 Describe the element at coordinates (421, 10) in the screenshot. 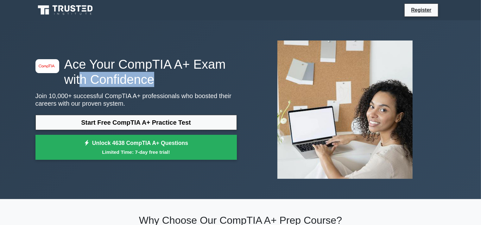

I see `a: Register` at that location.